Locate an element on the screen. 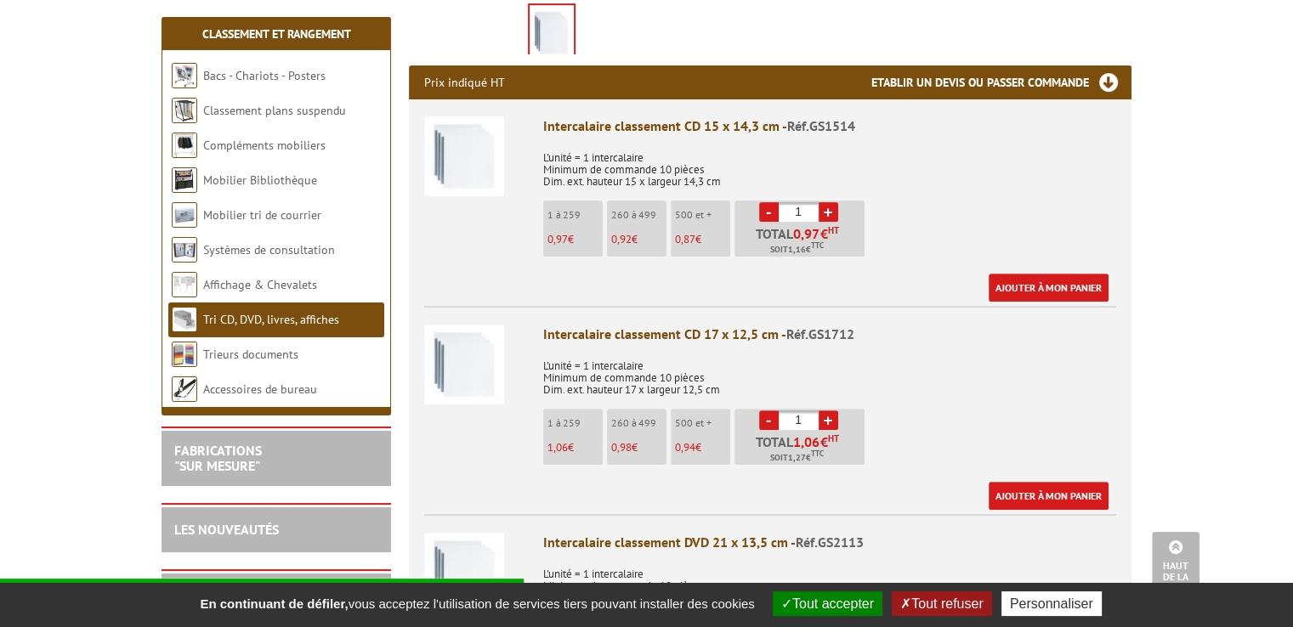 The height and width of the screenshot is (627, 1293). img: Intercalaire classement CD 15 x 14,3 cm is located at coordinates (464, 156).